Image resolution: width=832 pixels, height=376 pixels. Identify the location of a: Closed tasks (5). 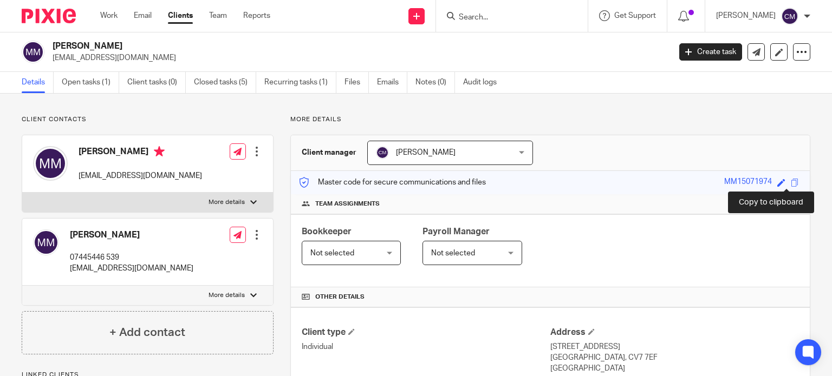
(225, 82).